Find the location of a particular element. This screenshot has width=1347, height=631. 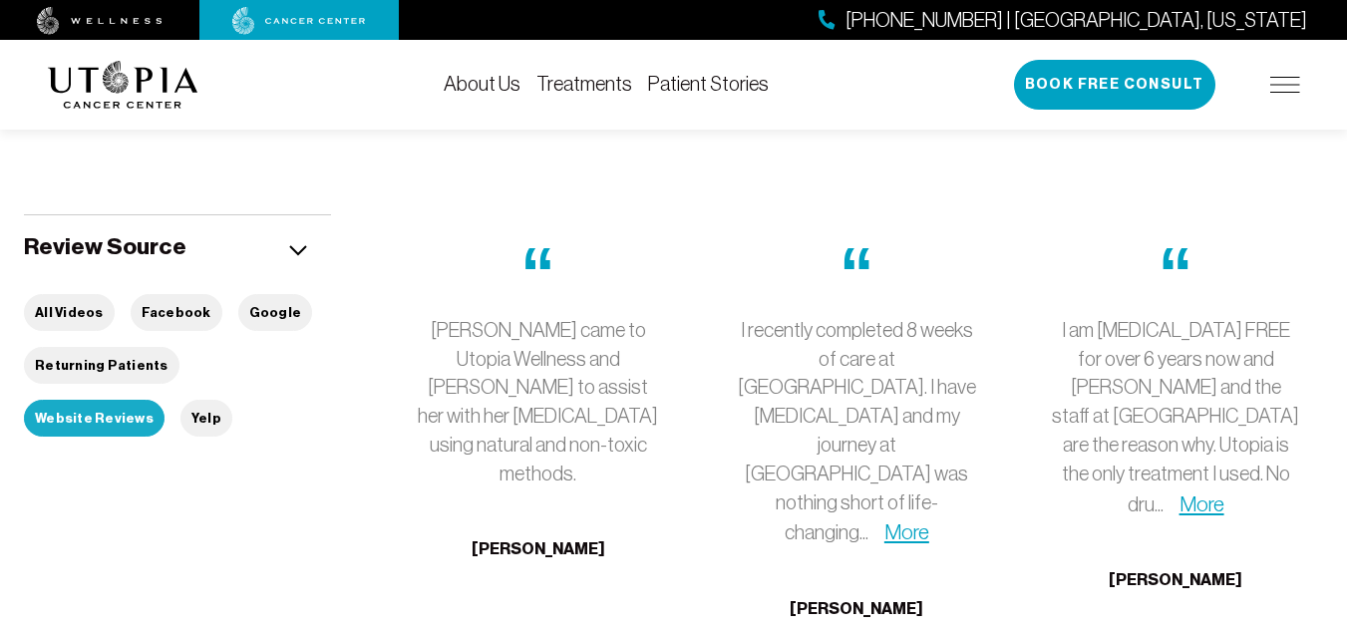

button: Facebook is located at coordinates (176, 312).